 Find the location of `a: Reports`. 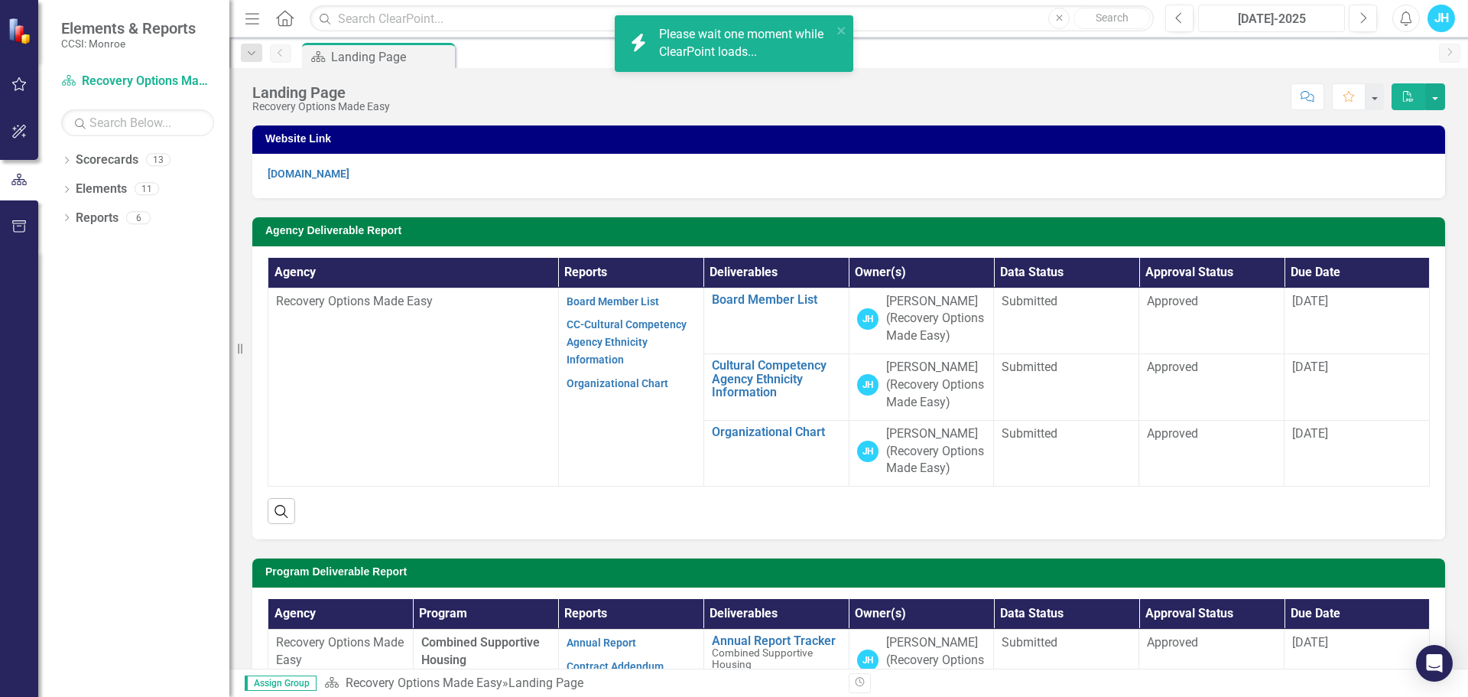

a: Reports is located at coordinates (97, 218).